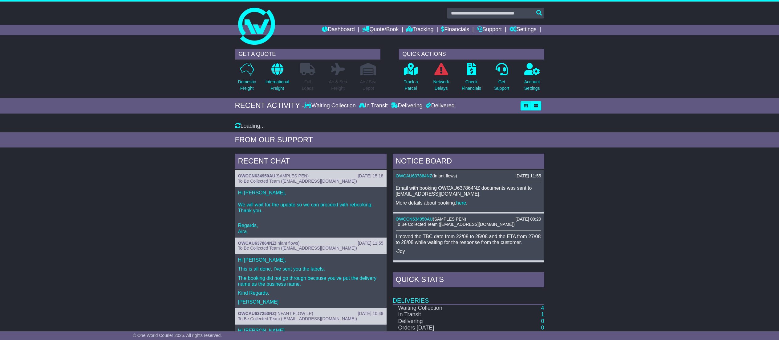 The width and height of the screenshot is (779, 340). What do you see at coordinates (441, 79) in the screenshot?
I see `a: NetworkDelays` at bounding box center [441, 79].